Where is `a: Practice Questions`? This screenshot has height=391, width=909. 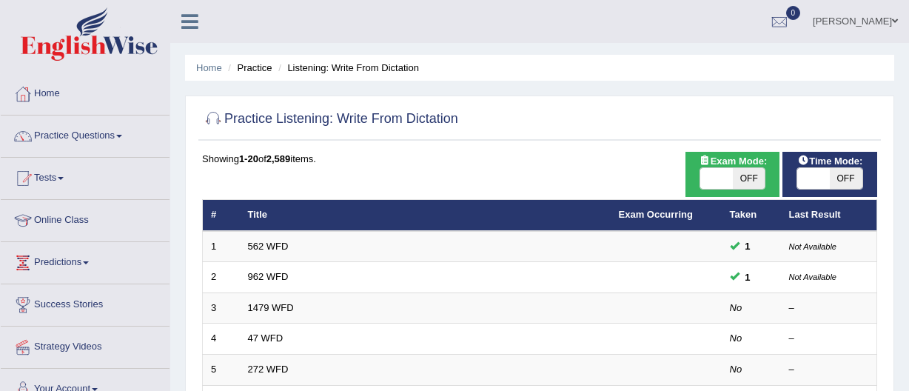 a: Practice Questions is located at coordinates (85, 134).